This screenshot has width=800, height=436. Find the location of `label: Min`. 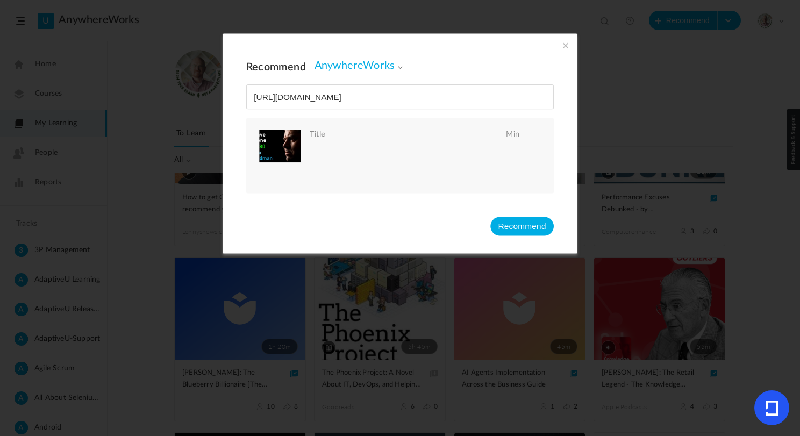

label: Min is located at coordinates (523, 135).